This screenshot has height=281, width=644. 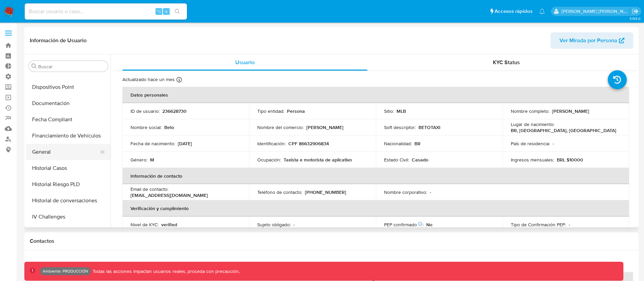 I want to click on th: Información de contacto, so click(x=375, y=176).